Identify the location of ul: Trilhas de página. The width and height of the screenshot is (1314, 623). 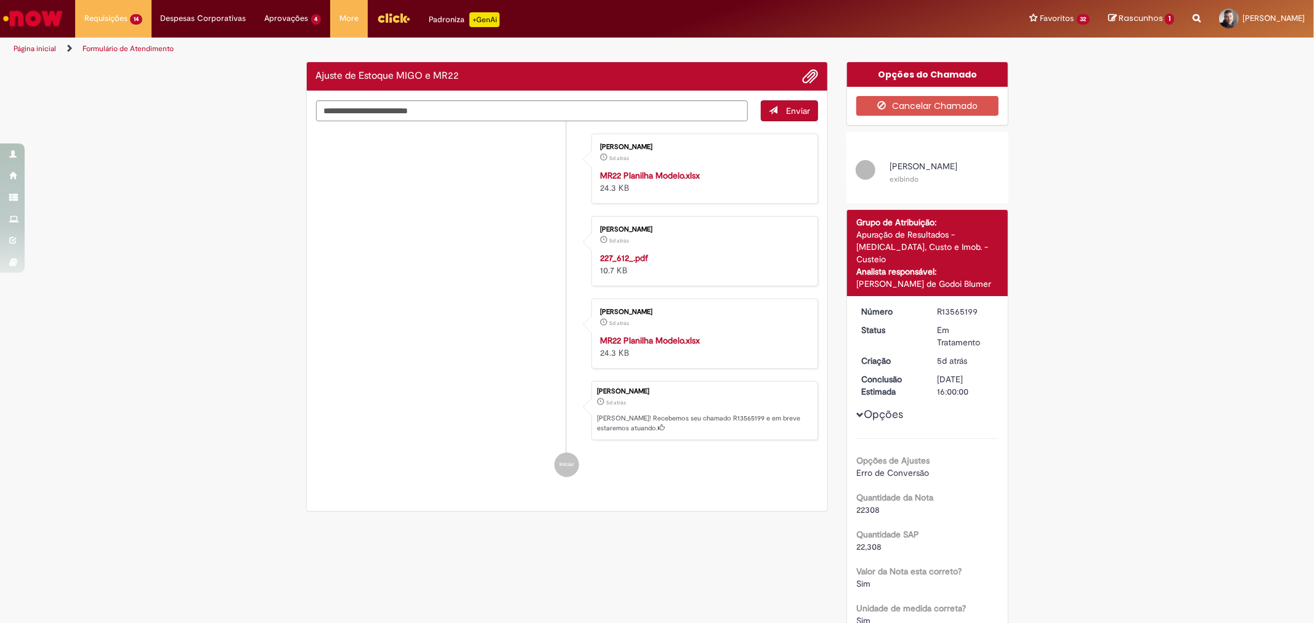
(438, 49).